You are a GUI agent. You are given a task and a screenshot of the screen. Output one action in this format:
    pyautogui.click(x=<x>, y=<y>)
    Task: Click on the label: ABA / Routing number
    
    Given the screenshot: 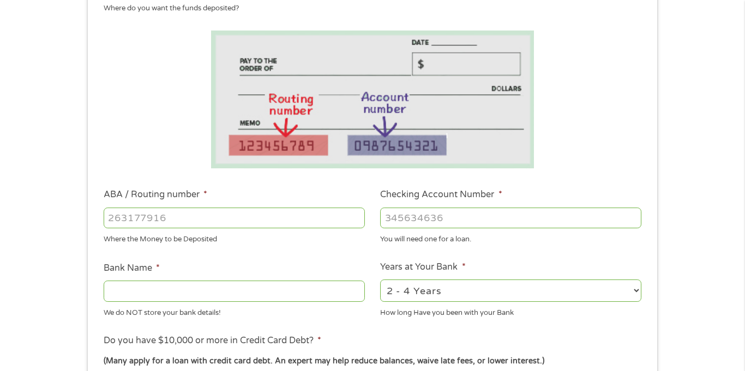 What is the action you would take?
    pyautogui.click(x=155, y=195)
    